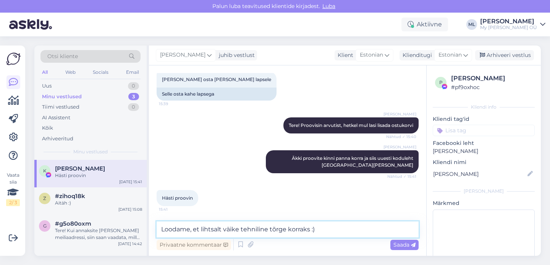 The width and height of the screenshot is (550, 265). What do you see at coordinates (45, 72) in the screenshot?
I see `div: All` at bounding box center [45, 72].